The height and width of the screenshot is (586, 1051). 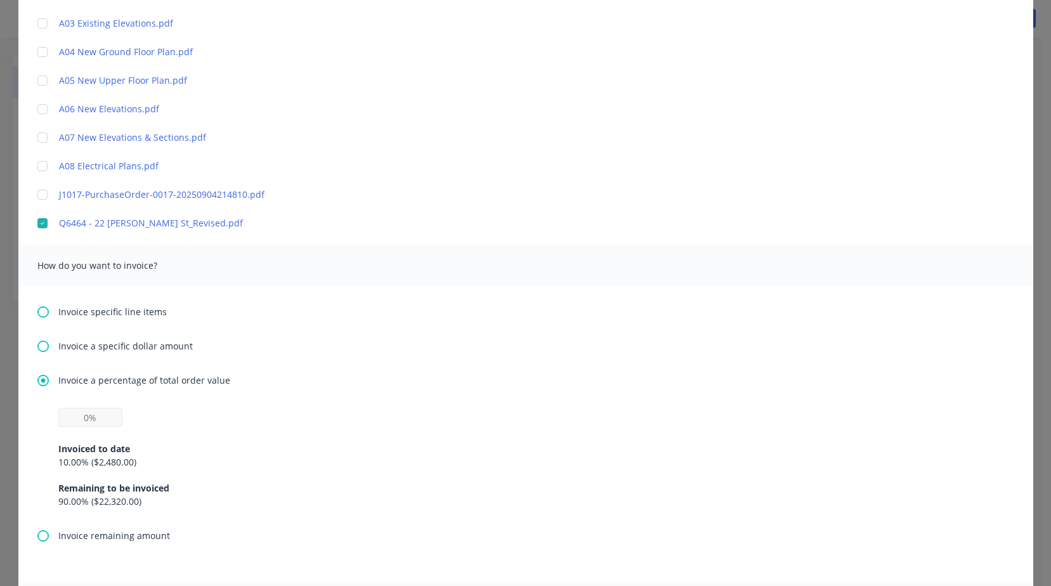 I want to click on div: Invoiced to date, so click(x=526, y=448).